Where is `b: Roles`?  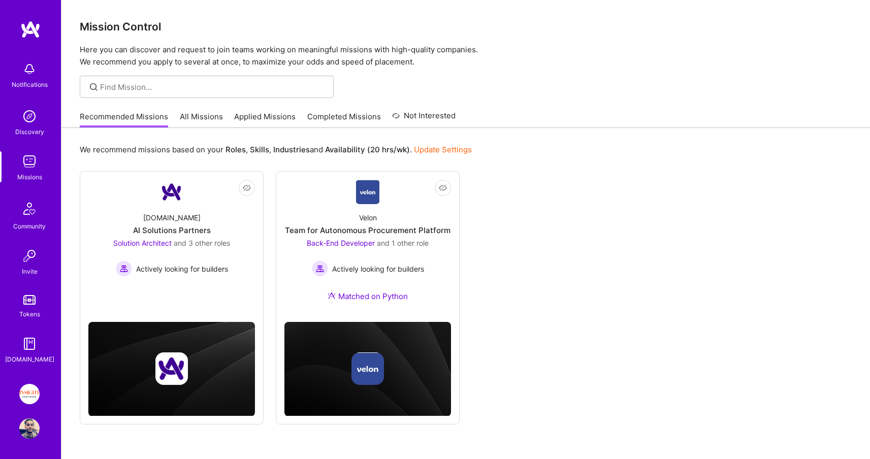
b: Roles is located at coordinates (236, 149).